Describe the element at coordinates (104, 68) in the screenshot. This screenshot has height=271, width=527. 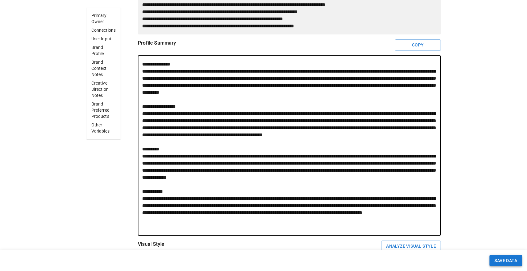
I see `p: Brand Context Notes` at that location.